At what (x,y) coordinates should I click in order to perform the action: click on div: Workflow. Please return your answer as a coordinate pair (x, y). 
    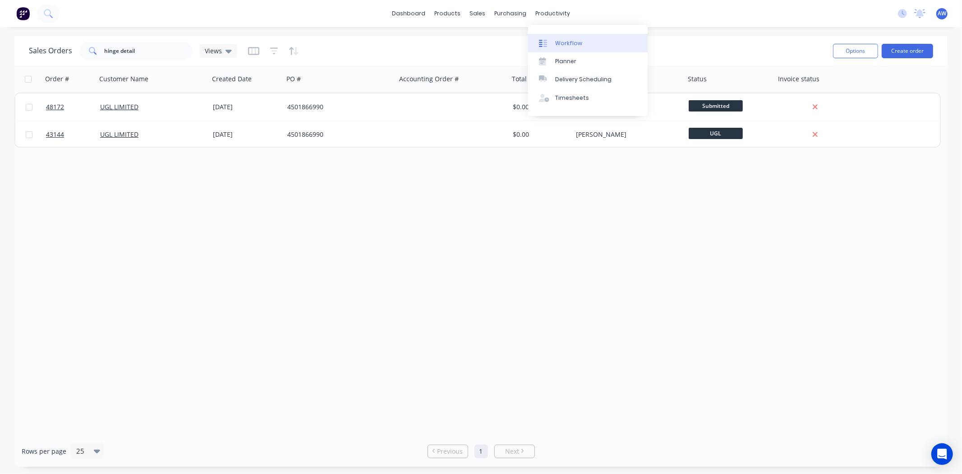
    Looking at the image, I should click on (569, 43).